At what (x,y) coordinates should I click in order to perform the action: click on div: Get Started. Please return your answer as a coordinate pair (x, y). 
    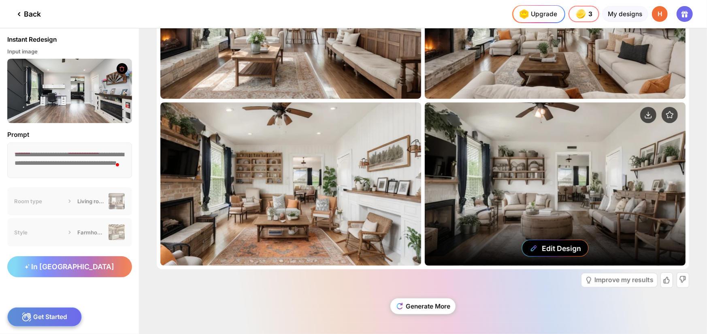
    Looking at the image, I should click on (45, 317).